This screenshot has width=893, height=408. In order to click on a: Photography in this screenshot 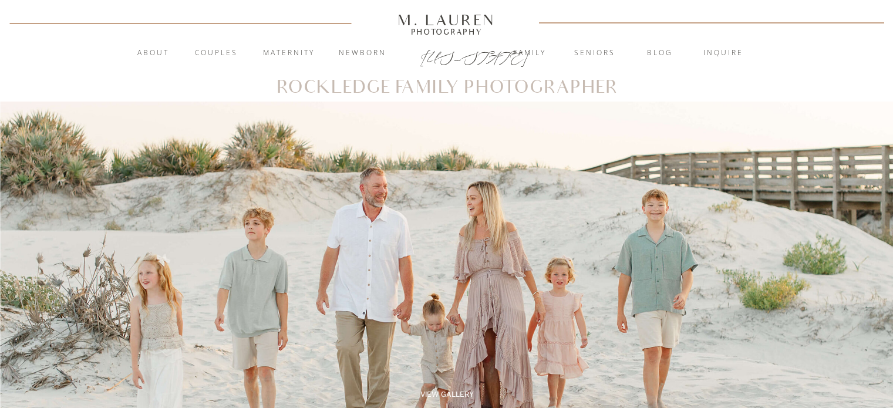, I will do `click(447, 32)`.